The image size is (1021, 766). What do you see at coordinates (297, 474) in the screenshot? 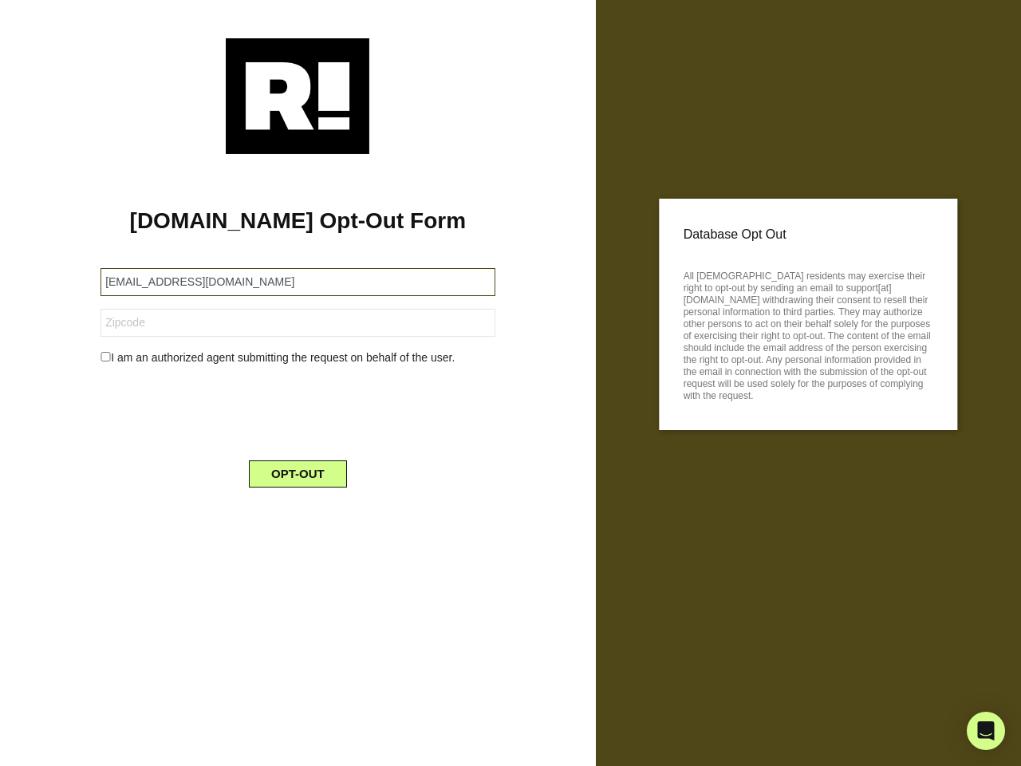
I see `button: OPT-OUT` at bounding box center [297, 474].